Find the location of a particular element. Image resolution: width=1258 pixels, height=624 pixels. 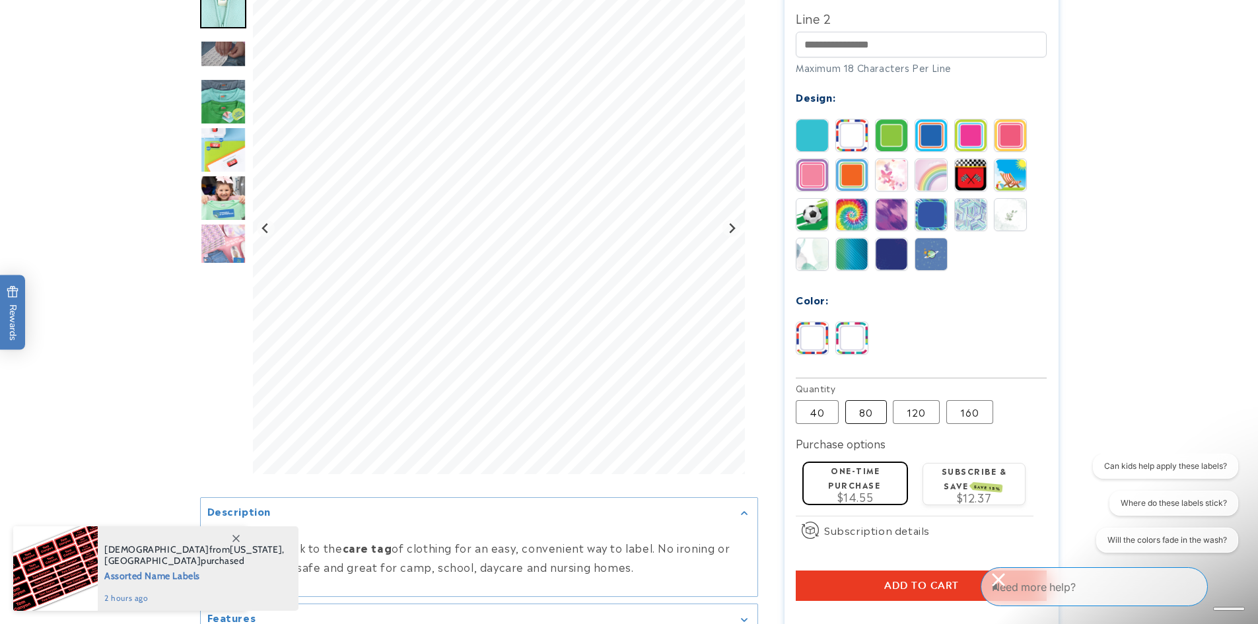

span: Rewards is located at coordinates (13, 312).